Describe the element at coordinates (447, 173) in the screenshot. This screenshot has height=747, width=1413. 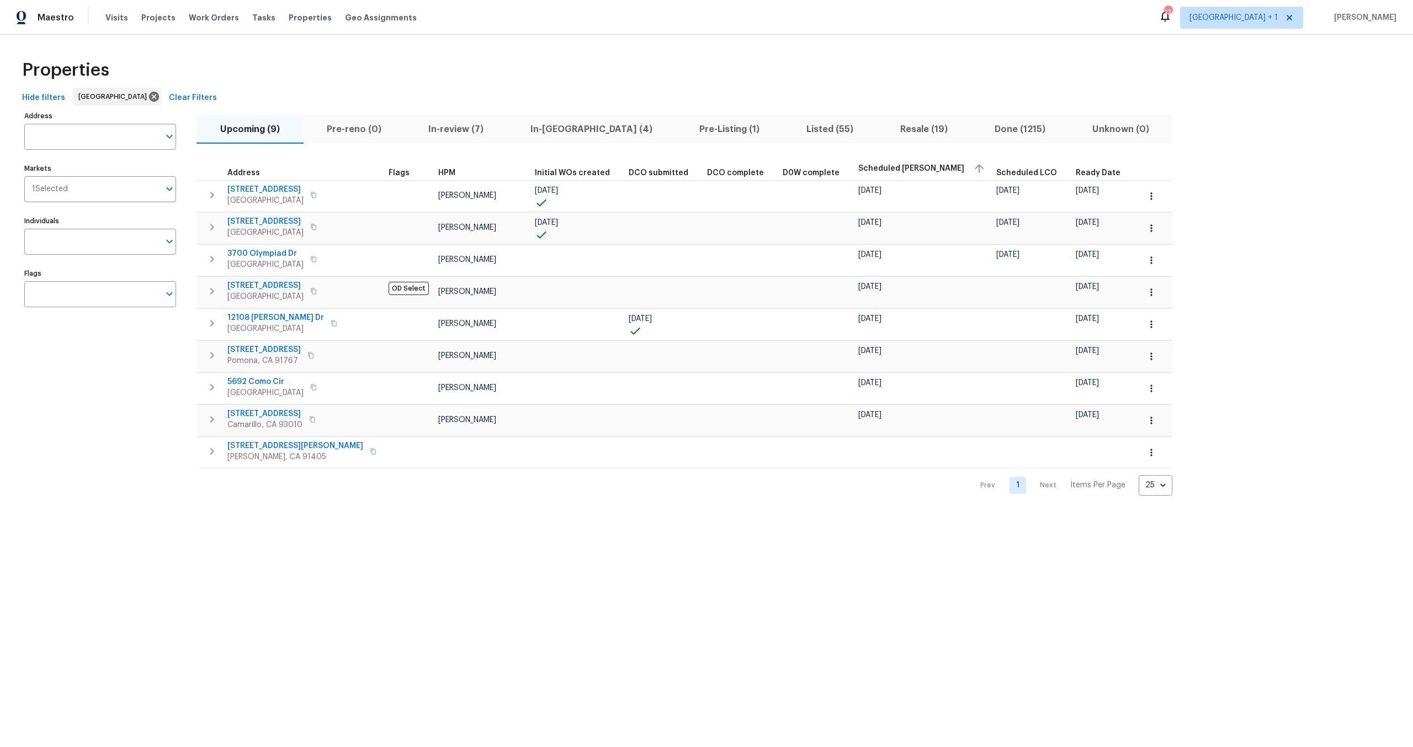
I see `span: HPM` at that location.